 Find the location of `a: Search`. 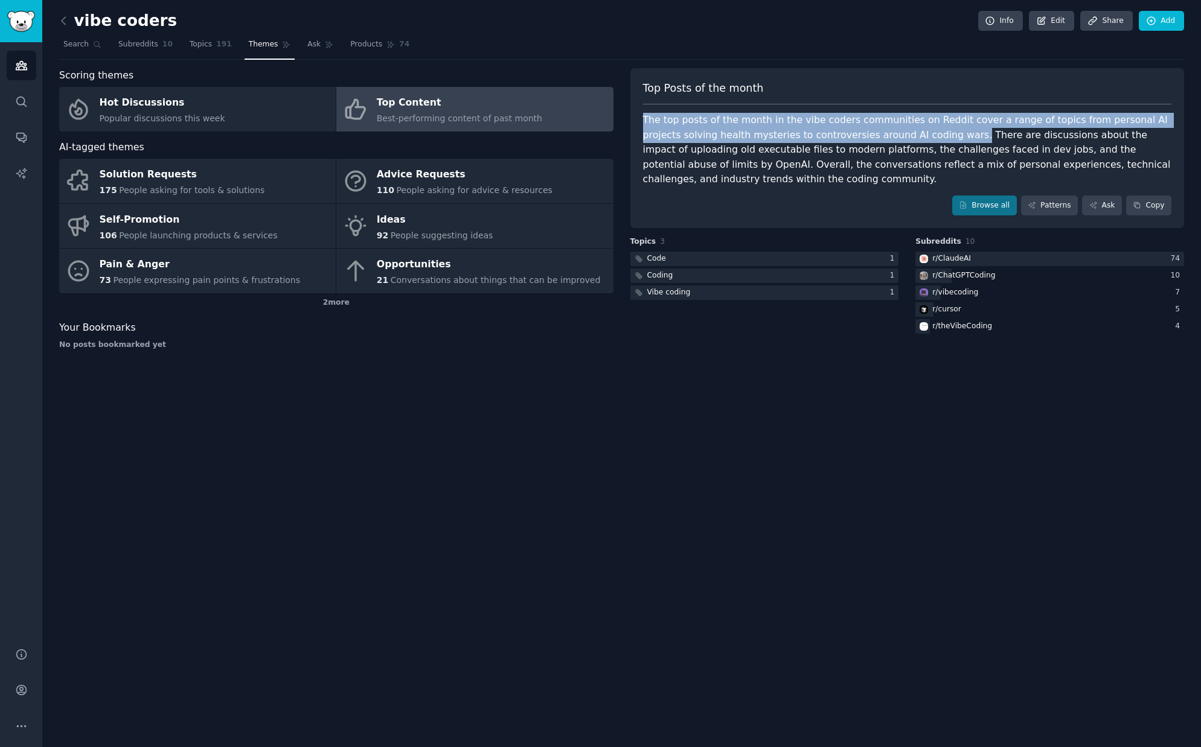

a: Search is located at coordinates (82, 47).